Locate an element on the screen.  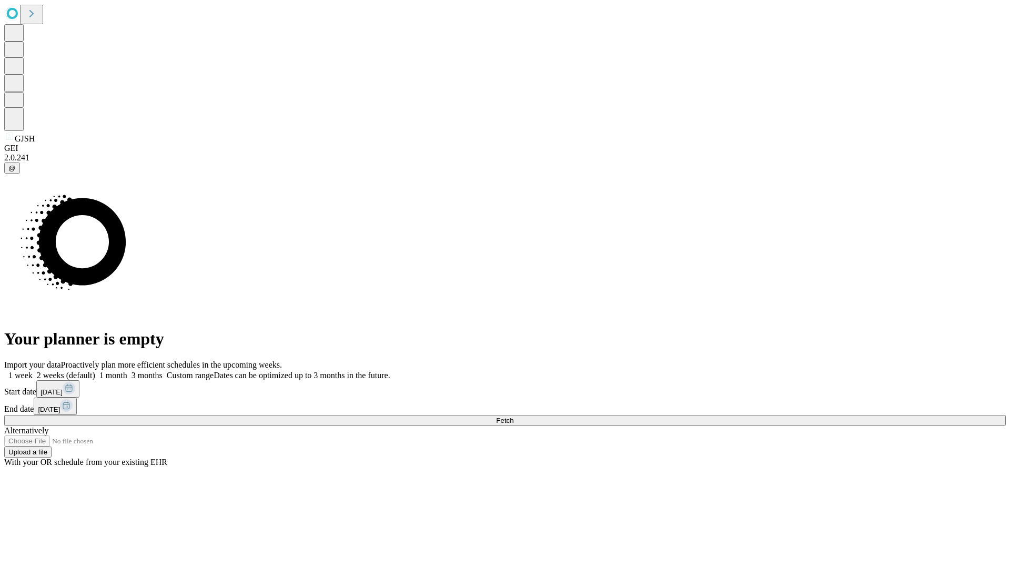
div: Start date is located at coordinates (505, 389).